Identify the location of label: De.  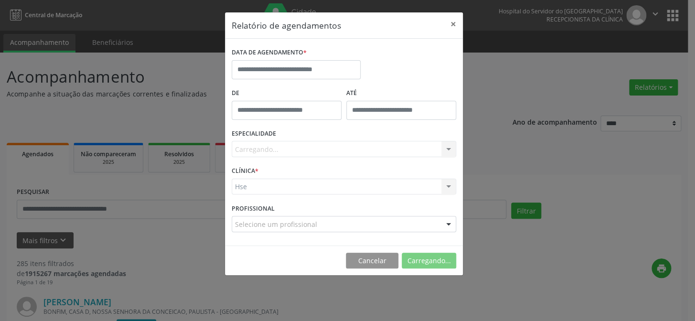
(287, 93).